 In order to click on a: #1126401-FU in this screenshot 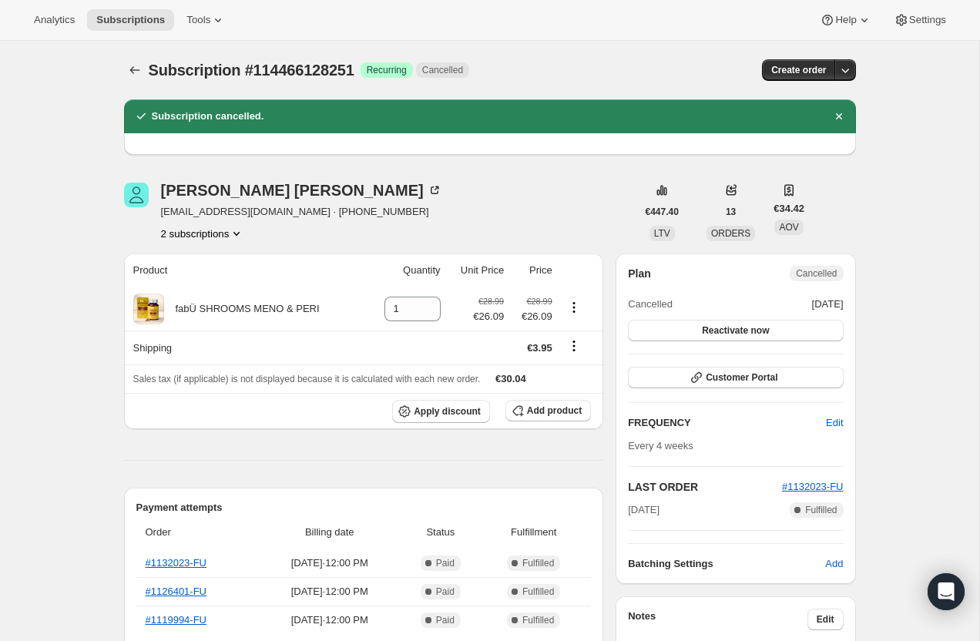, I will do `click(176, 591)`.